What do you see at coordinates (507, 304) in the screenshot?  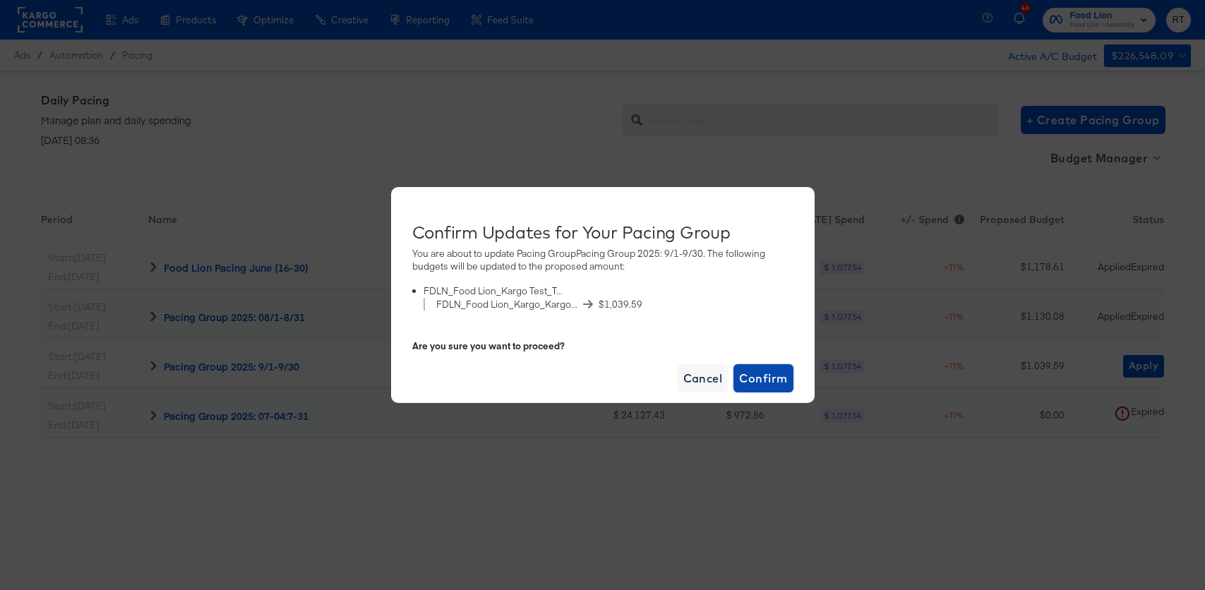 I see `span: FDLN_Food Lion_Kargo_Kargo Test Budgeting_Traffic_Incremental_March_3.1.25_3.31.25` at bounding box center [507, 304].